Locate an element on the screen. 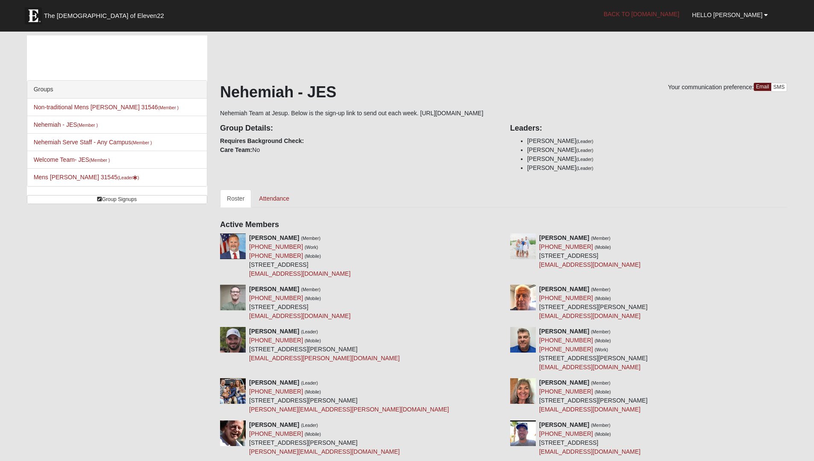 The height and width of the screenshot is (461, 814). img: Eleven22 logo is located at coordinates (33, 16).